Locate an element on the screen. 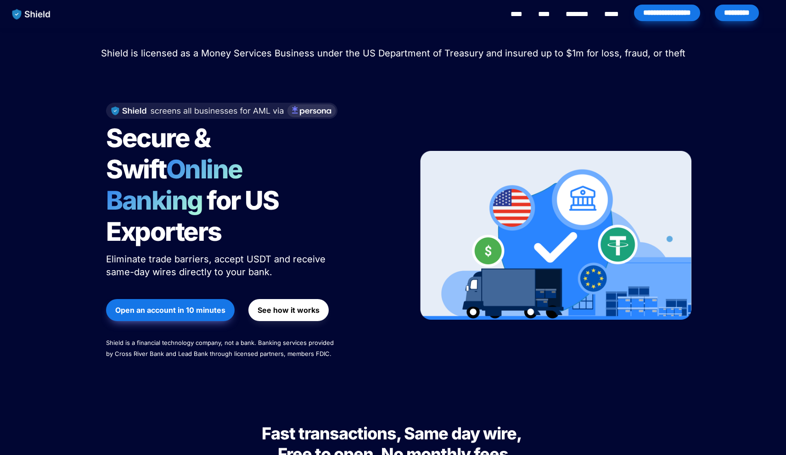  span: for US Exporters is located at coordinates (194, 216).